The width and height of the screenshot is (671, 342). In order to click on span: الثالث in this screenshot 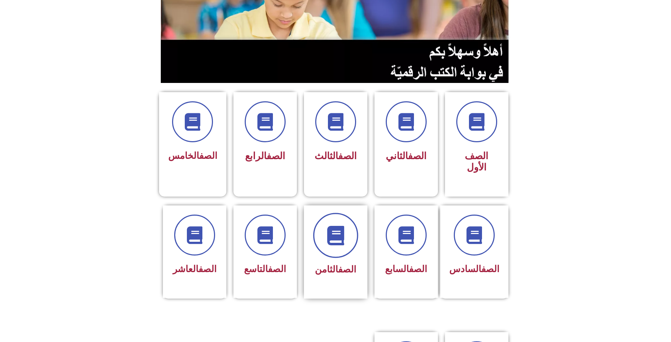, I will do `click(336, 156)`.